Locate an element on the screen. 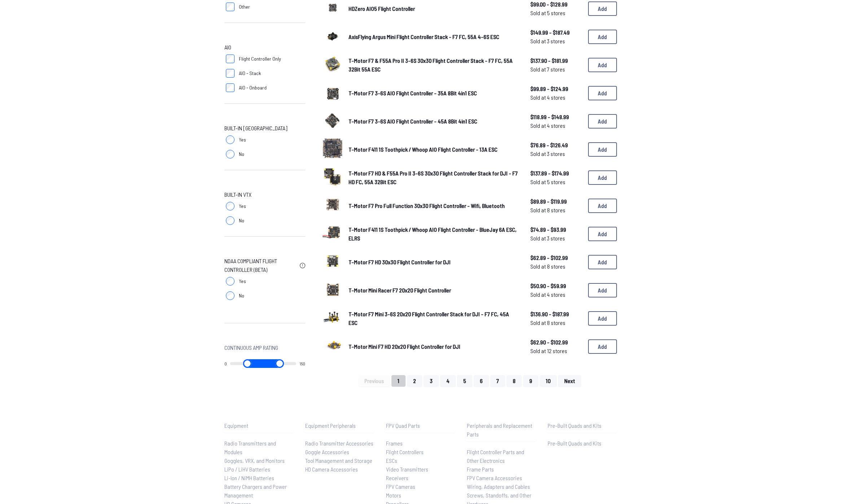  a: T-Motor F7 & F55A Pro II 3-6S 30x30 Flight Controller Stack - F7 FC, 55A 32Bit 55A ESC is located at coordinates (434, 65).